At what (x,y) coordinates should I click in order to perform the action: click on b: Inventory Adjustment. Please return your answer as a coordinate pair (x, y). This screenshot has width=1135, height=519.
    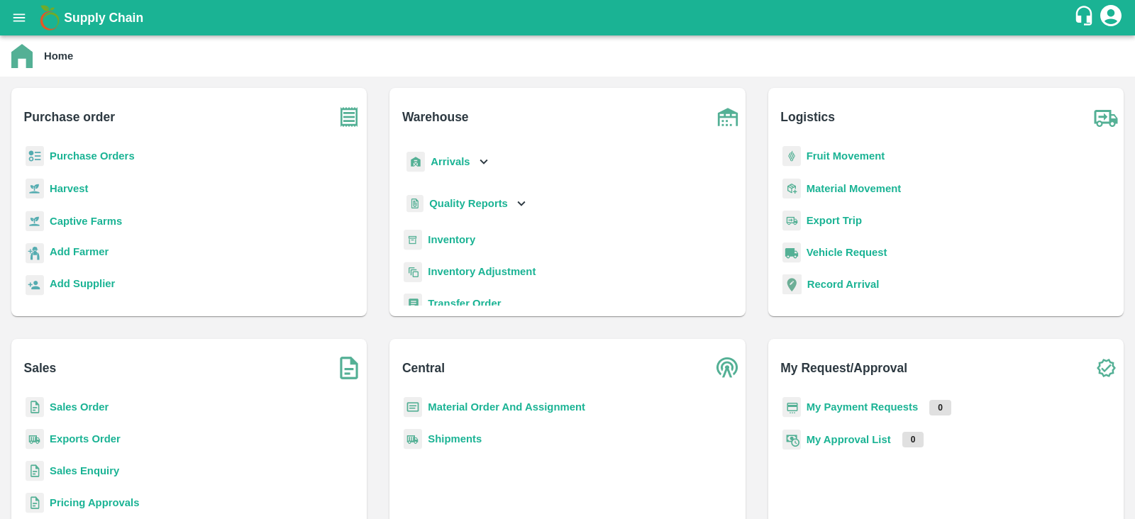
    Looking at the image, I should click on (482, 272).